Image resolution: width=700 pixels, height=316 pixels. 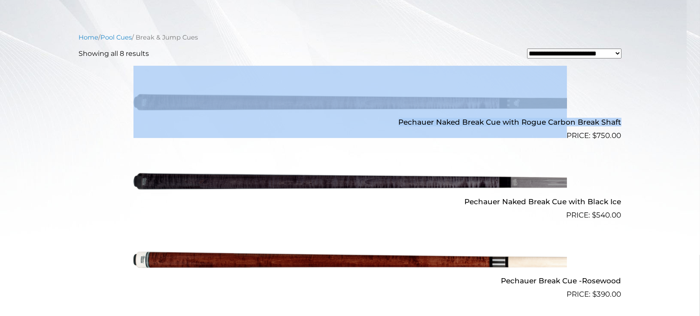 I want to click on bdi: 540.00, so click(x=607, y=215).